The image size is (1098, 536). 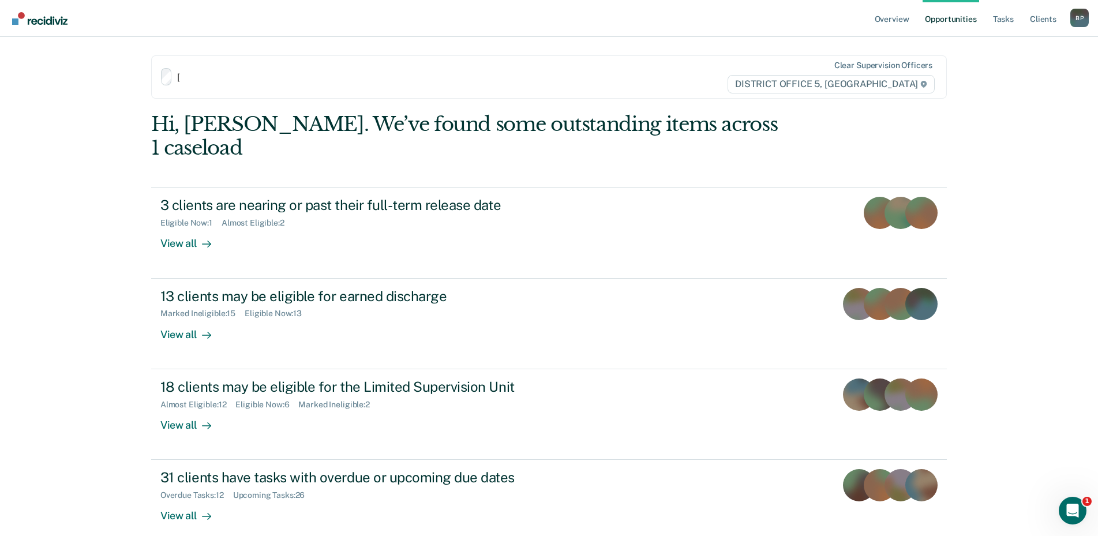 I want to click on img: Recidiviz, so click(x=40, y=18).